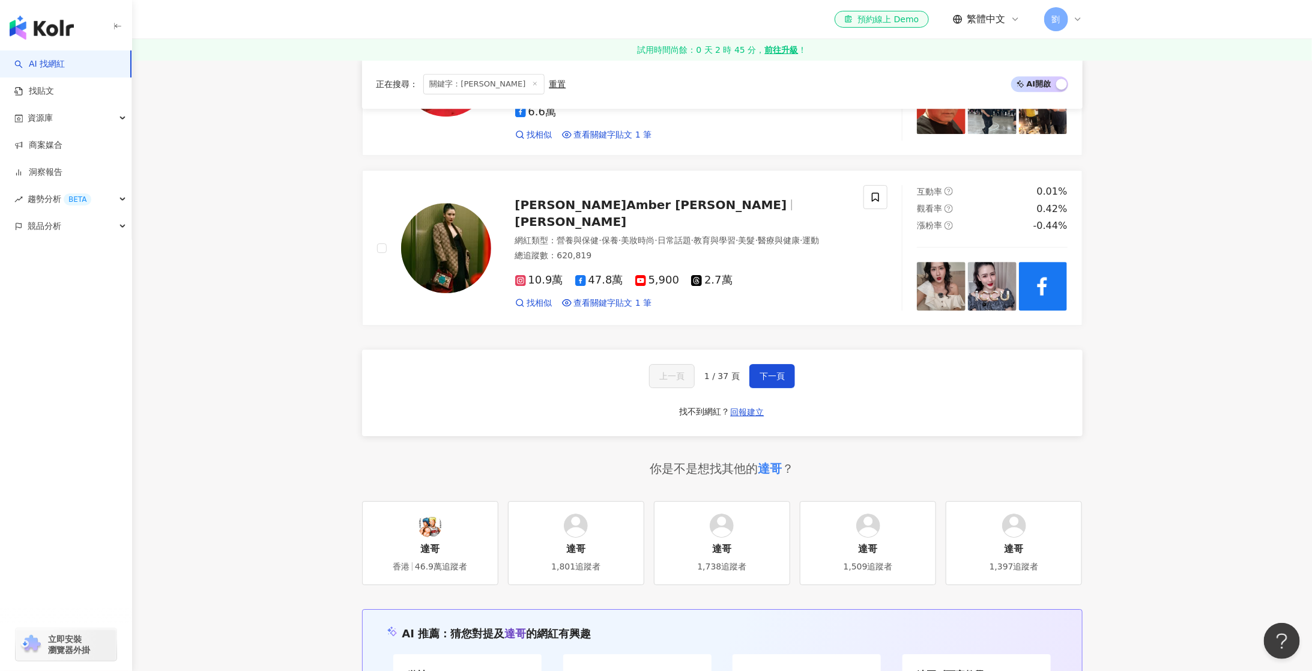  What do you see at coordinates (558, 85) in the screenshot?
I see `div: 重置` at bounding box center [558, 85].